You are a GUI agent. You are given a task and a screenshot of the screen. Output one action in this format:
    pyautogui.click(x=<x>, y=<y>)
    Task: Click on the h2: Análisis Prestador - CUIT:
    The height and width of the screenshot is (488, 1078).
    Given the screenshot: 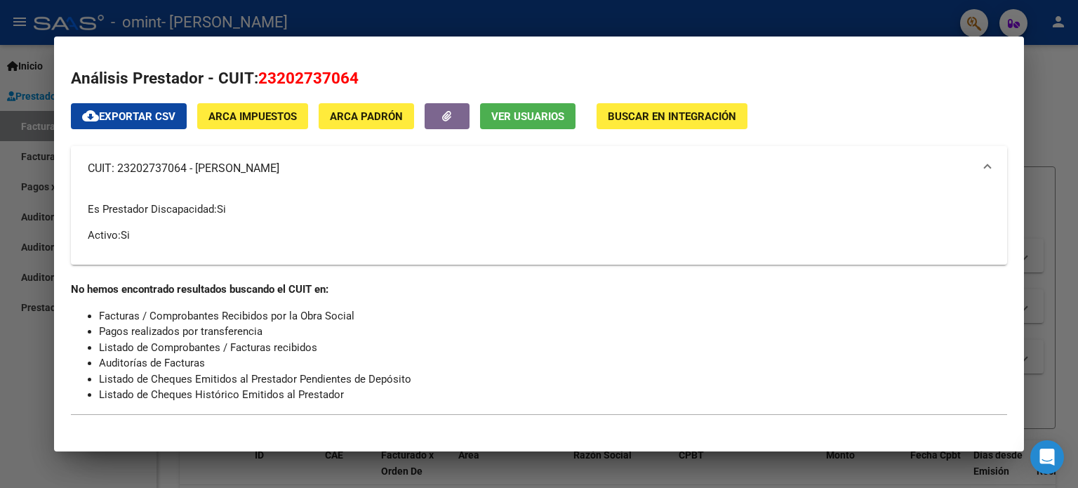 What is the action you would take?
    pyautogui.click(x=539, y=79)
    